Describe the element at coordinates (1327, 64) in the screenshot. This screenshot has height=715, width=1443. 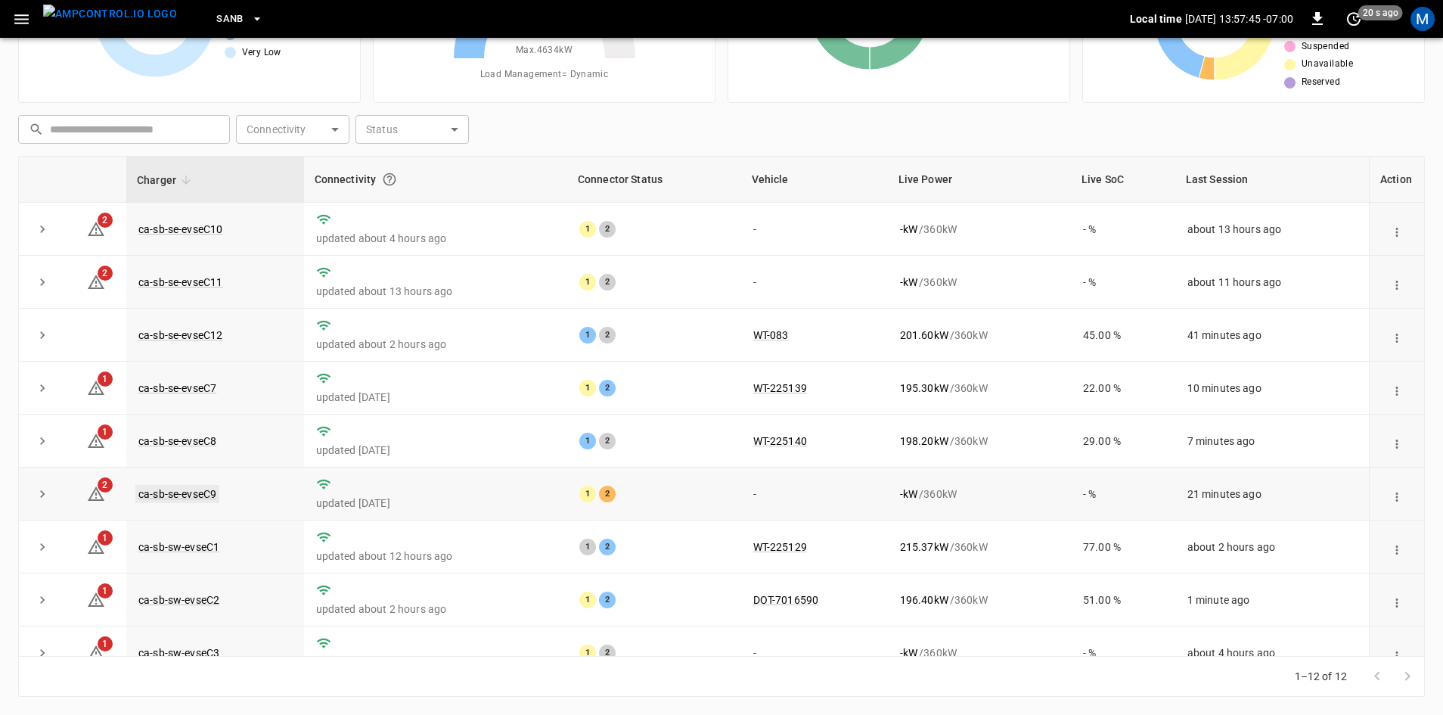
I see `span: Unavailable` at that location.